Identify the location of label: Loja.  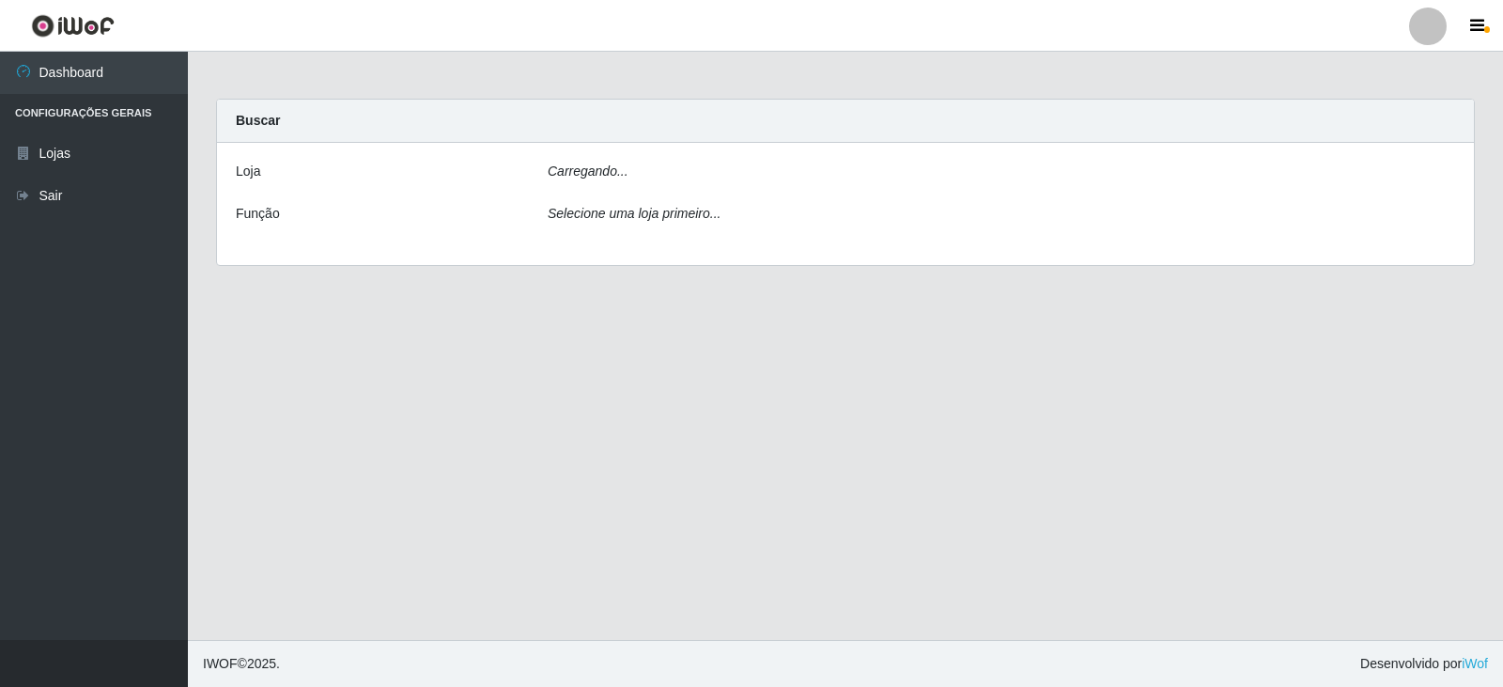
(248, 171).